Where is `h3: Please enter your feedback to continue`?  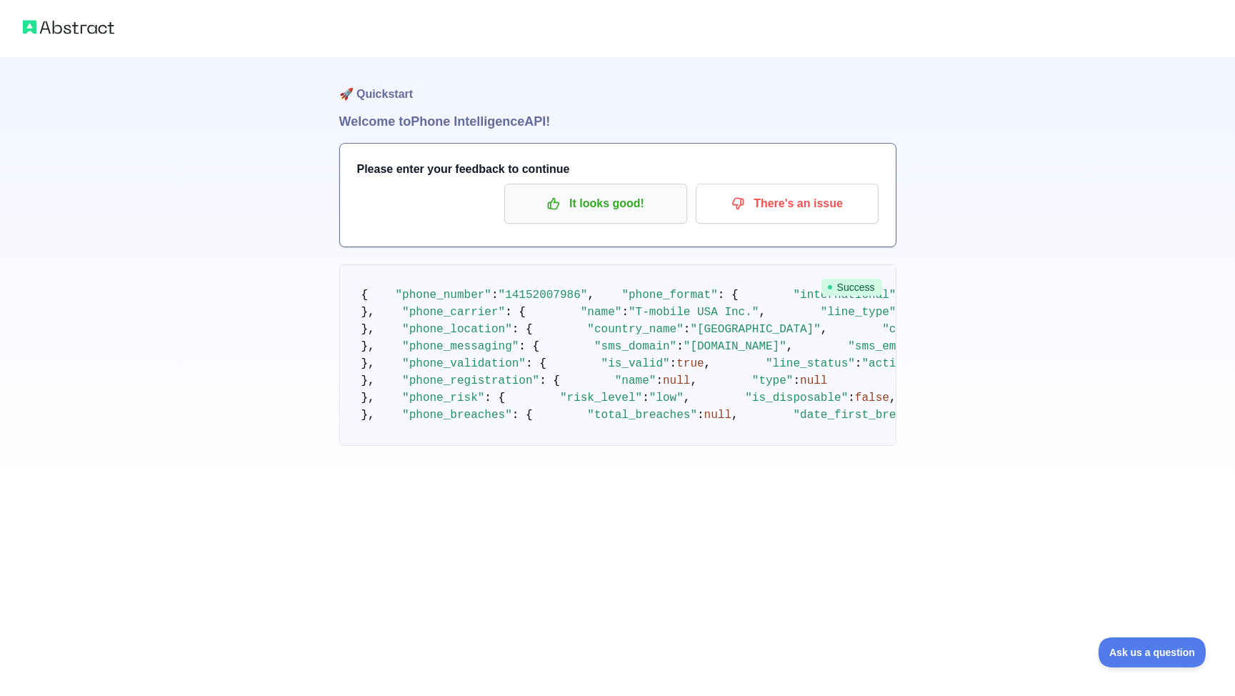
h3: Please enter your feedback to continue is located at coordinates (618, 169).